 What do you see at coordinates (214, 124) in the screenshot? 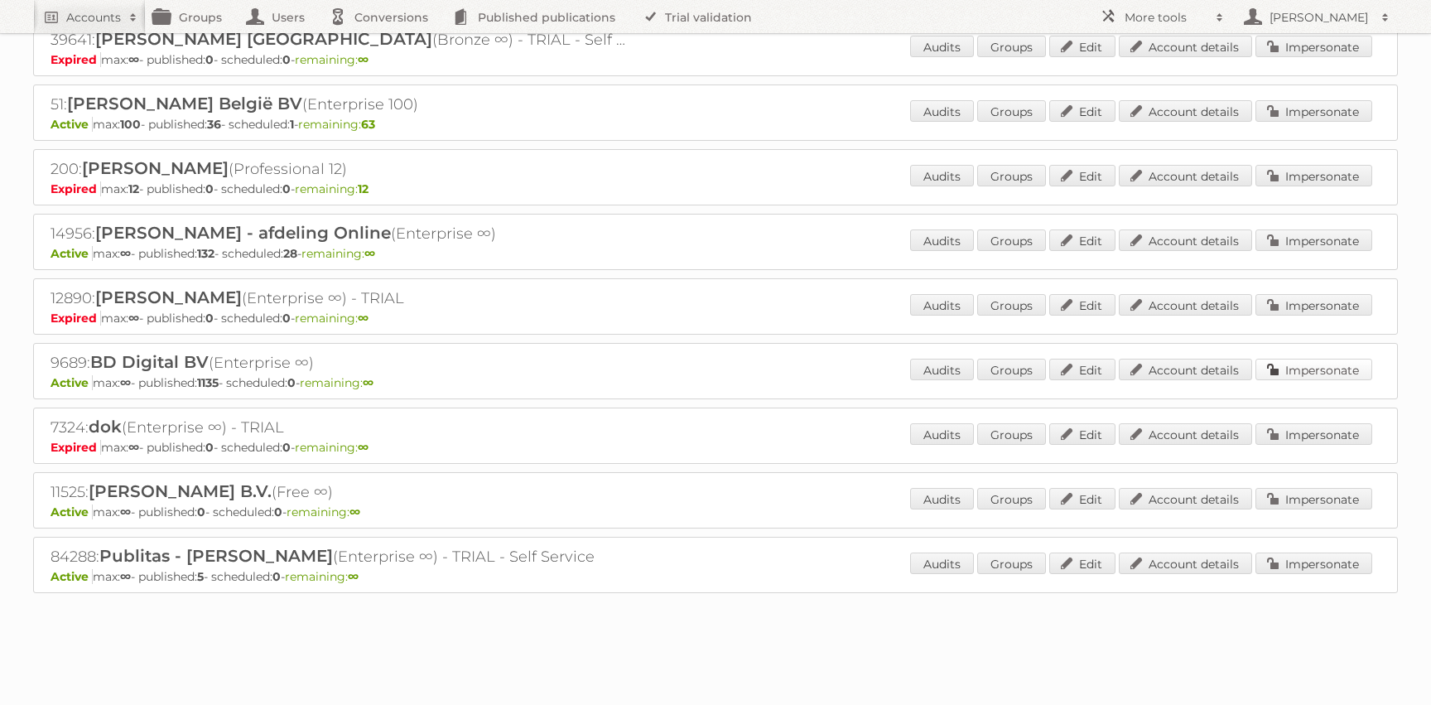
I see `strong: 36` at bounding box center [214, 124].